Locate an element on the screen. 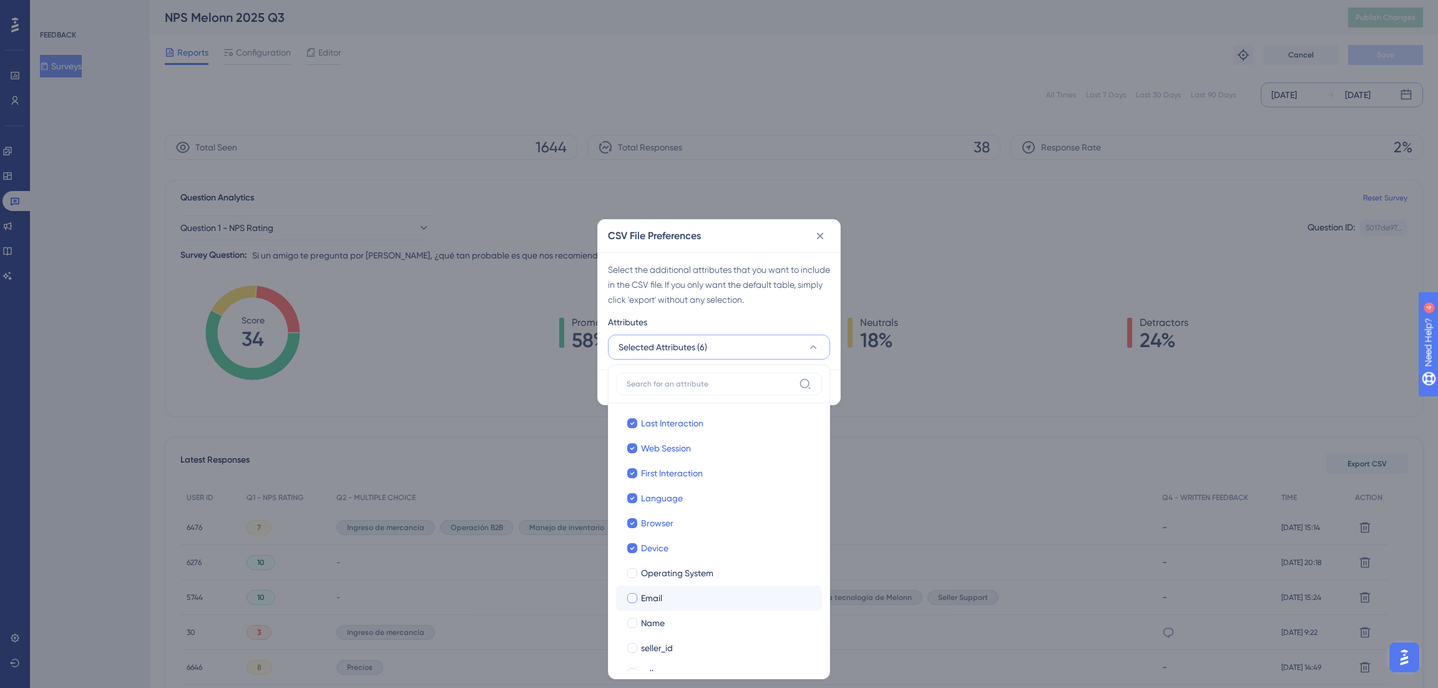 The height and width of the screenshot is (688, 1438). span: Selected Attributes (6) is located at coordinates (663, 347).